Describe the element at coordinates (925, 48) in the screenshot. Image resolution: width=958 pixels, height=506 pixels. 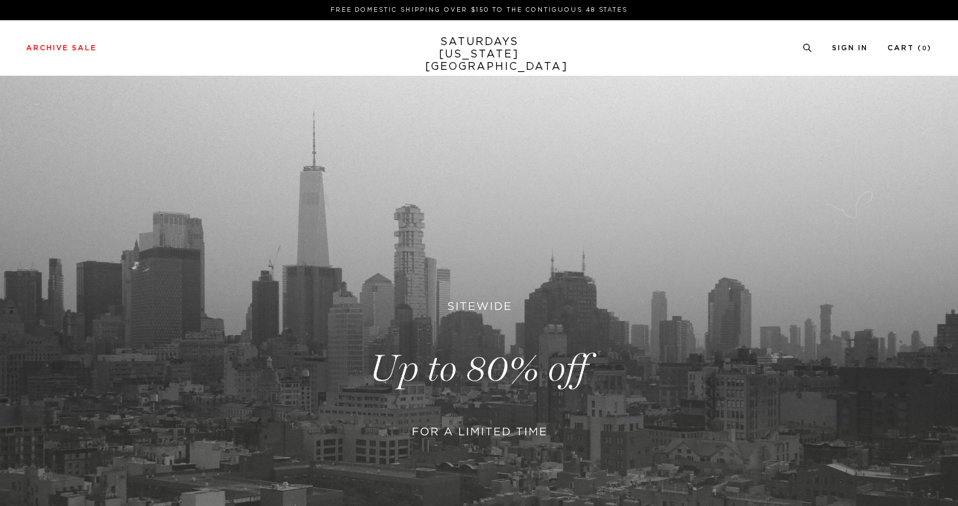
I see `small: 0` at that location.